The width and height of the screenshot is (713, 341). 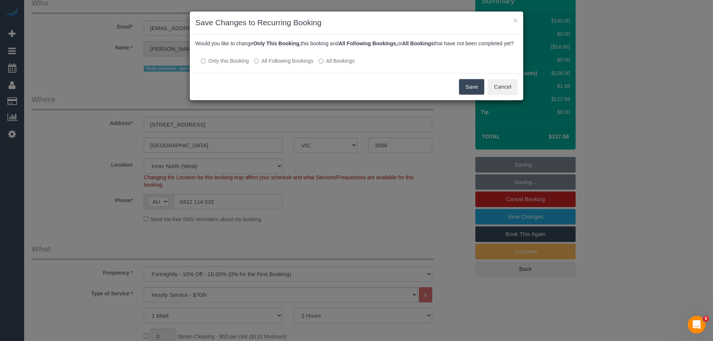 What do you see at coordinates (706, 319) in the screenshot?
I see `span: 5` at bounding box center [706, 319].